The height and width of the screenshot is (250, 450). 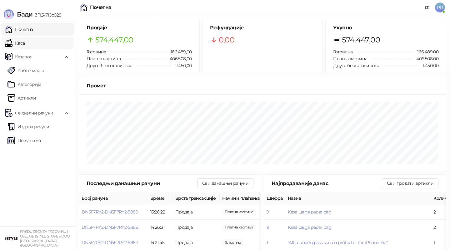 What do you see at coordinates (19, 29) in the screenshot?
I see `a: Почетна` at bounding box center [19, 29].